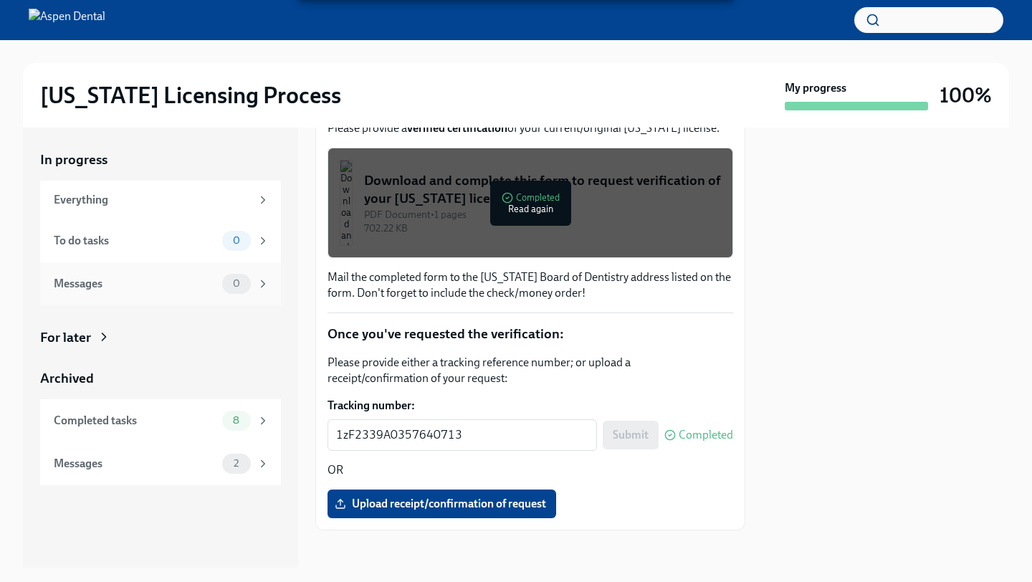 Image resolution: width=1032 pixels, height=582 pixels. Describe the element at coordinates (135, 241) in the screenshot. I see `div: To do tasks` at that location.